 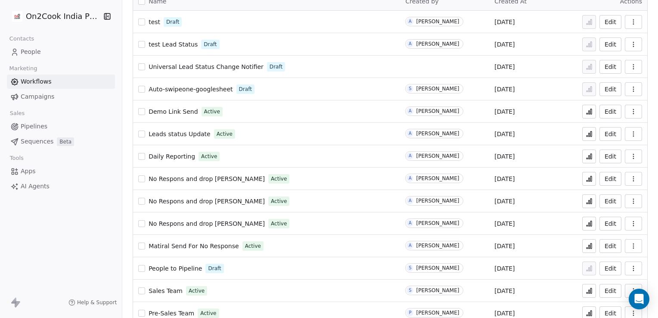 I want to click on span: Sequences, so click(x=37, y=141).